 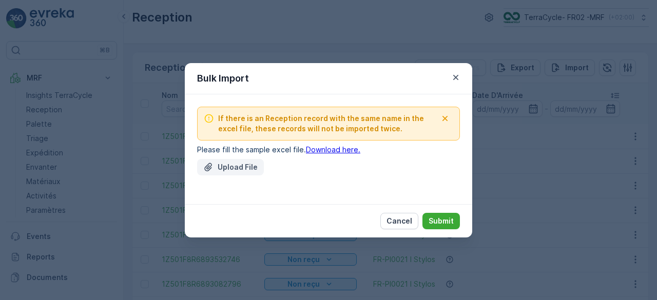 What do you see at coordinates (399, 221) in the screenshot?
I see `button: Cancel` at bounding box center [399, 221].